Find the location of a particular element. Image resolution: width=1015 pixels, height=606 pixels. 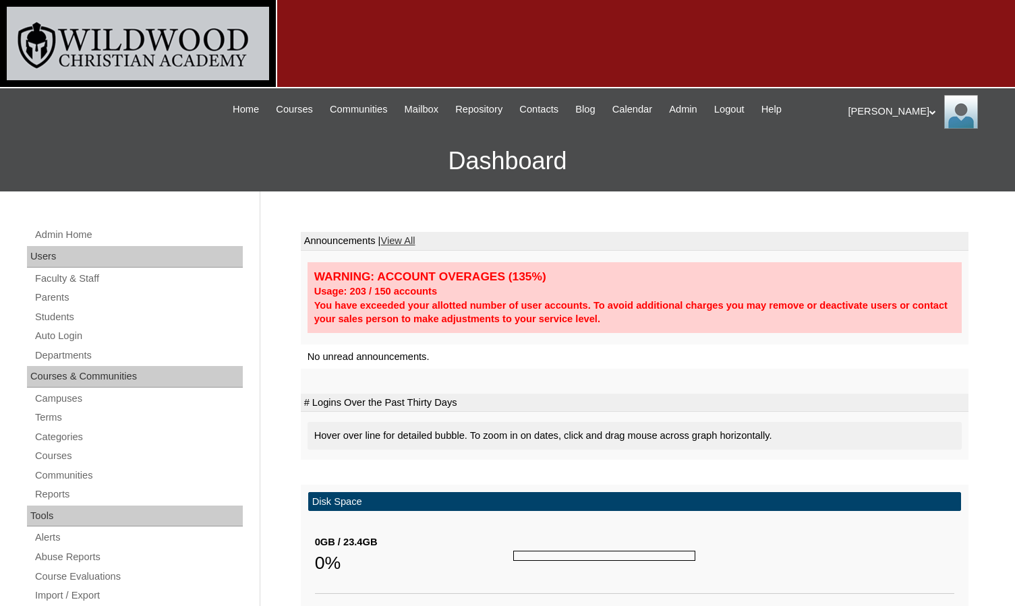

a: Departments is located at coordinates (138, 355).